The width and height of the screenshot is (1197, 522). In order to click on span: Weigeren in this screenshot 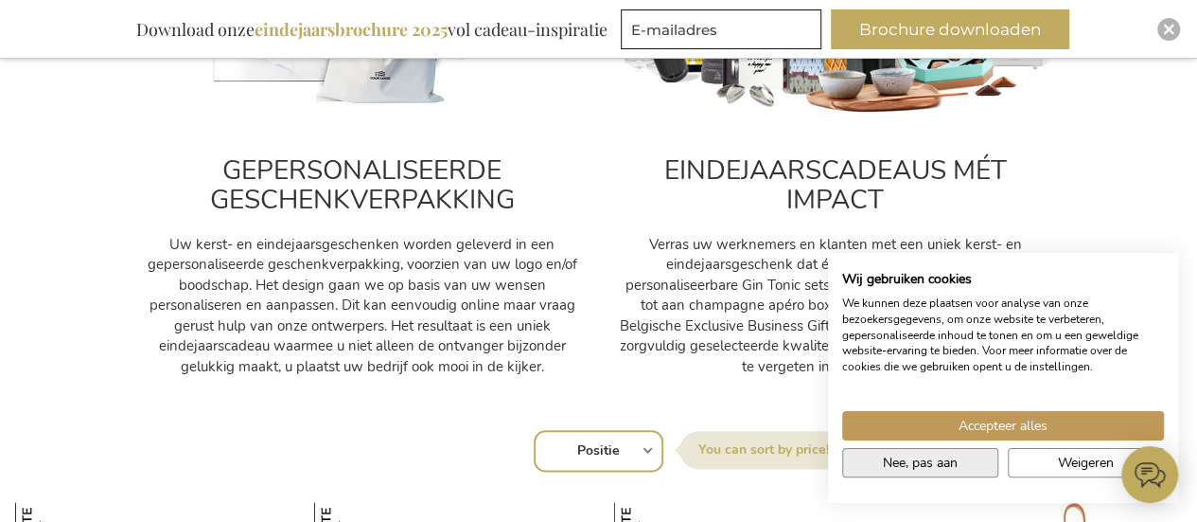, I will do `click(1086, 462)`.